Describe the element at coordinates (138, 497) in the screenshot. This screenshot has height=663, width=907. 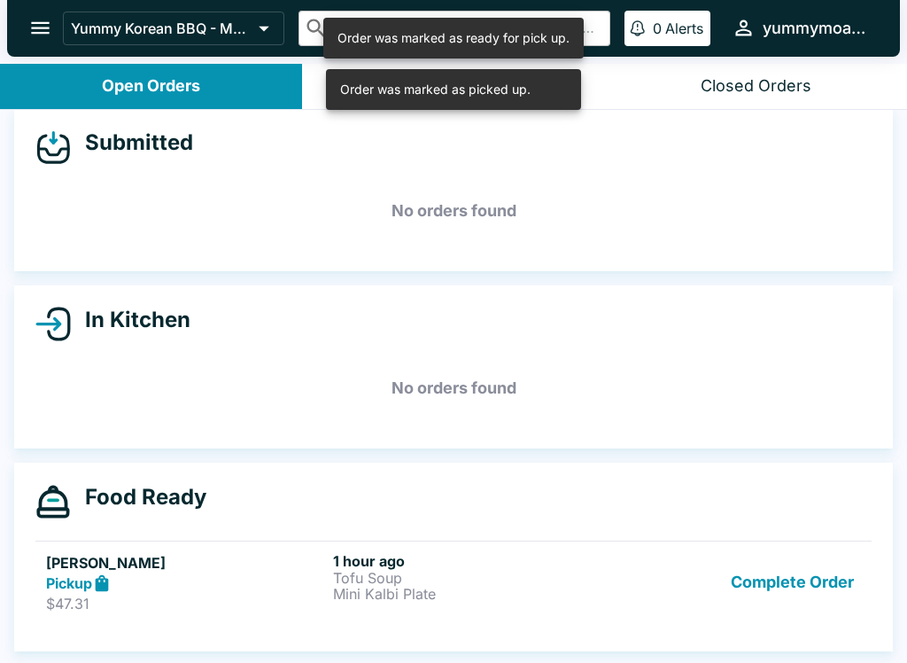
I see `h4: Food Ready` at that location.